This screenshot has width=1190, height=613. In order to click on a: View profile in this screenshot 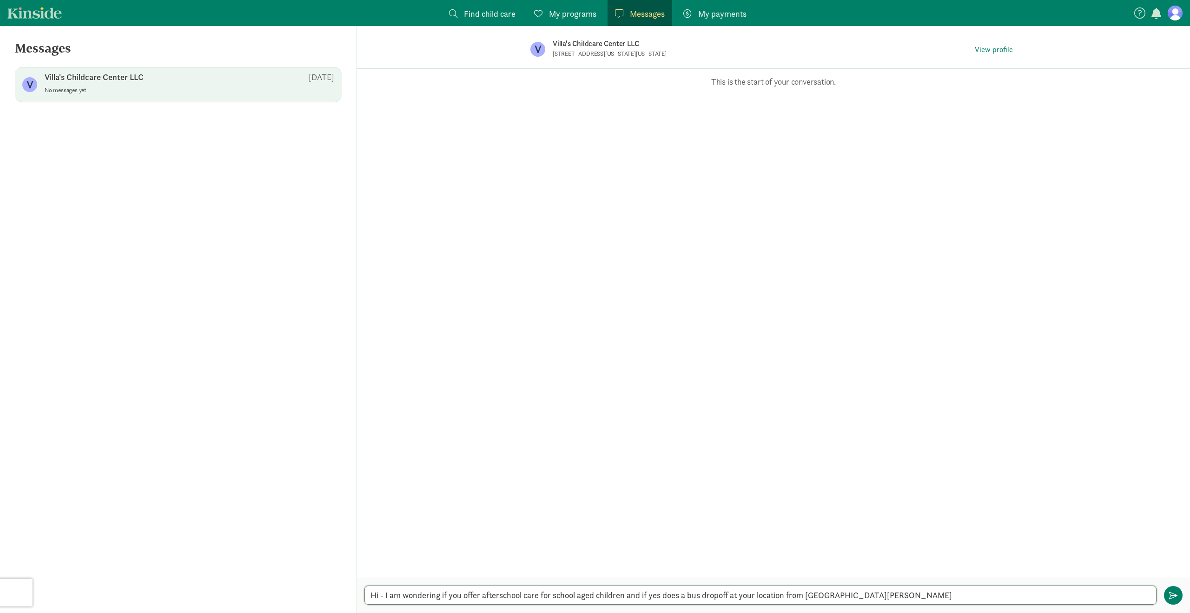, I will do `click(994, 49)`.